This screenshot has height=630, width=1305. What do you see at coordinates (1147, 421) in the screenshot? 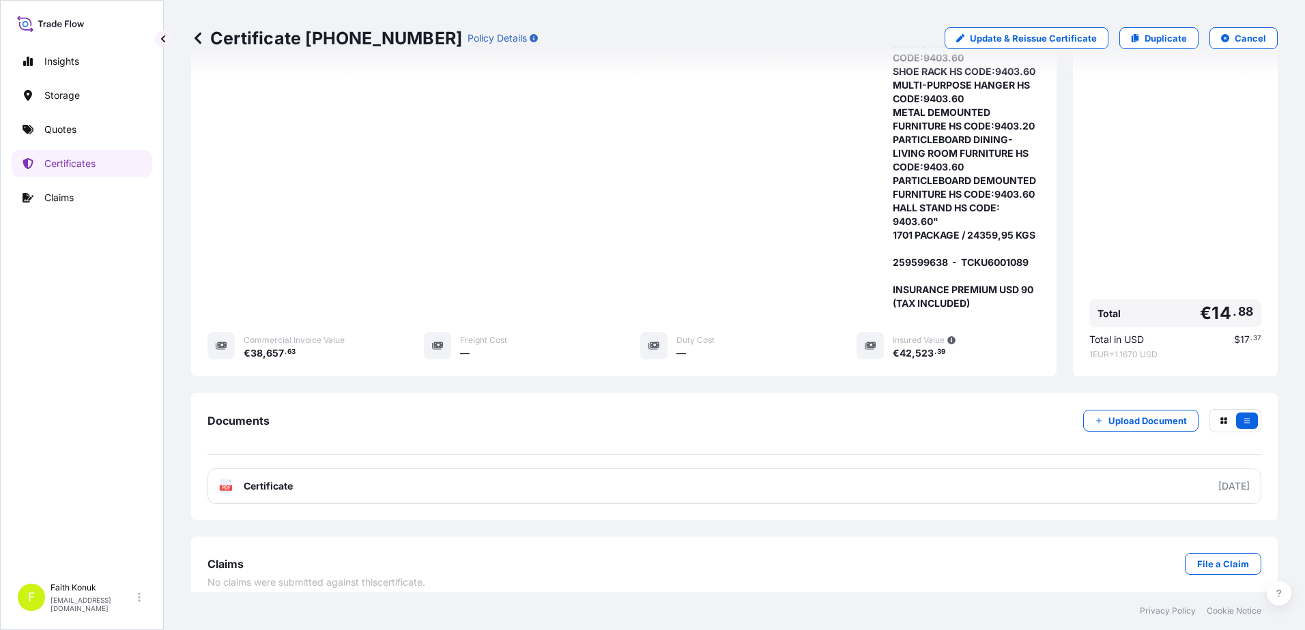
I see `p: Upload Document` at bounding box center [1147, 421].